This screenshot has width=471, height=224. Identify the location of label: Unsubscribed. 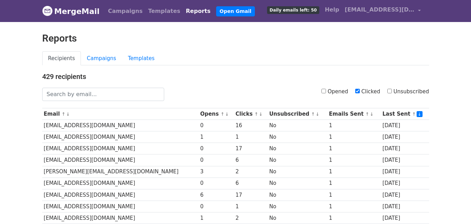
(408, 91).